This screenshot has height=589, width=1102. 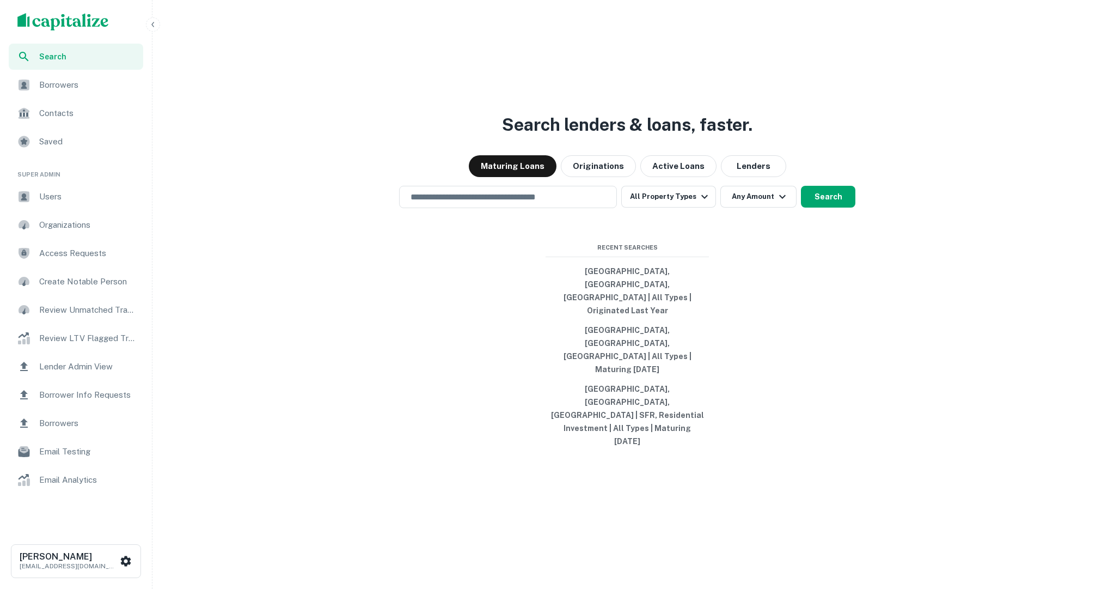 What do you see at coordinates (88, 367) in the screenshot?
I see `span: Lender Admin View` at bounding box center [88, 367].